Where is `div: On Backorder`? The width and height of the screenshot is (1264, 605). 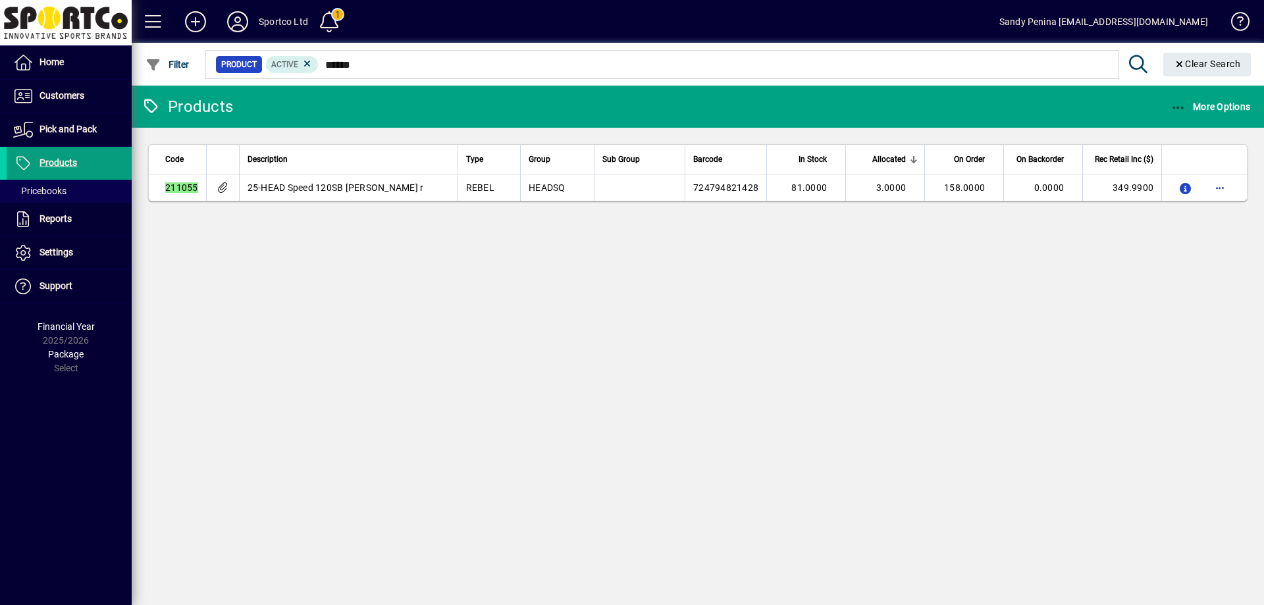 div: On Backorder is located at coordinates (1044, 159).